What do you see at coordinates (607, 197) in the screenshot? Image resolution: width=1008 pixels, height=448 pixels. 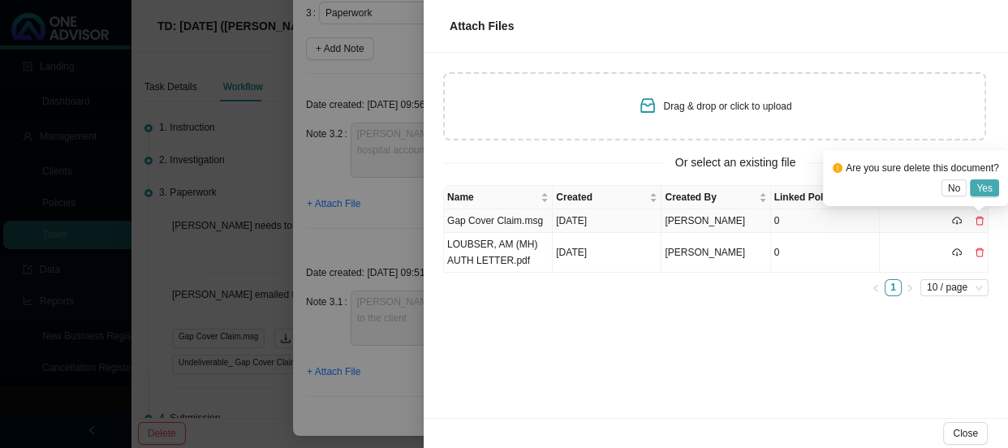 I see `th: Created` at bounding box center [607, 197].